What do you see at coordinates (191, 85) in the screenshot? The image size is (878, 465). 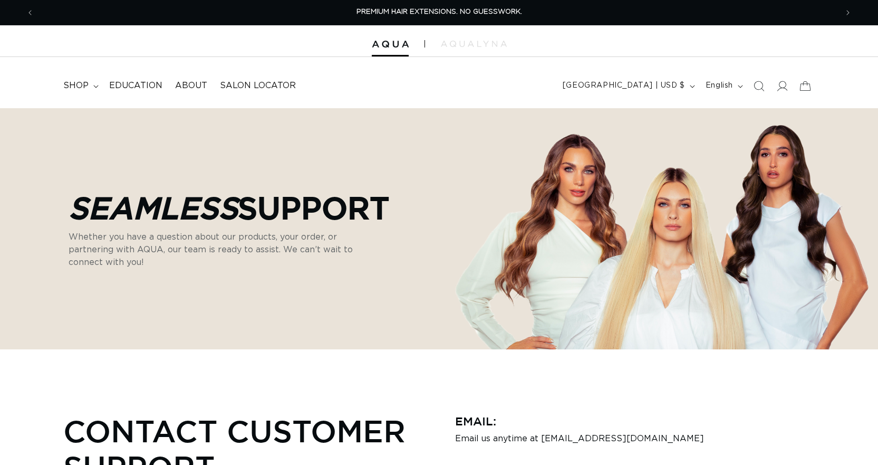 I see `span: About` at bounding box center [191, 85].